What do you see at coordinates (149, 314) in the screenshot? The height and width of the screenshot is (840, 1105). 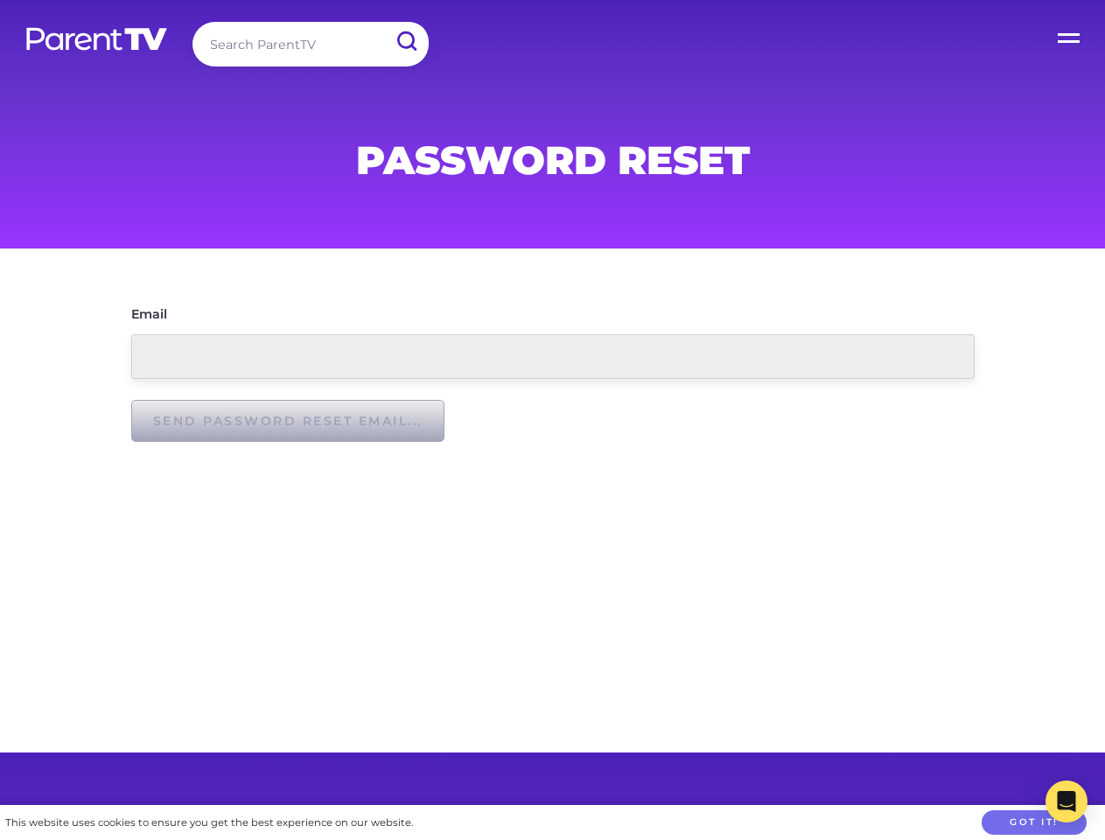 I see `label: Email` at bounding box center [149, 314].